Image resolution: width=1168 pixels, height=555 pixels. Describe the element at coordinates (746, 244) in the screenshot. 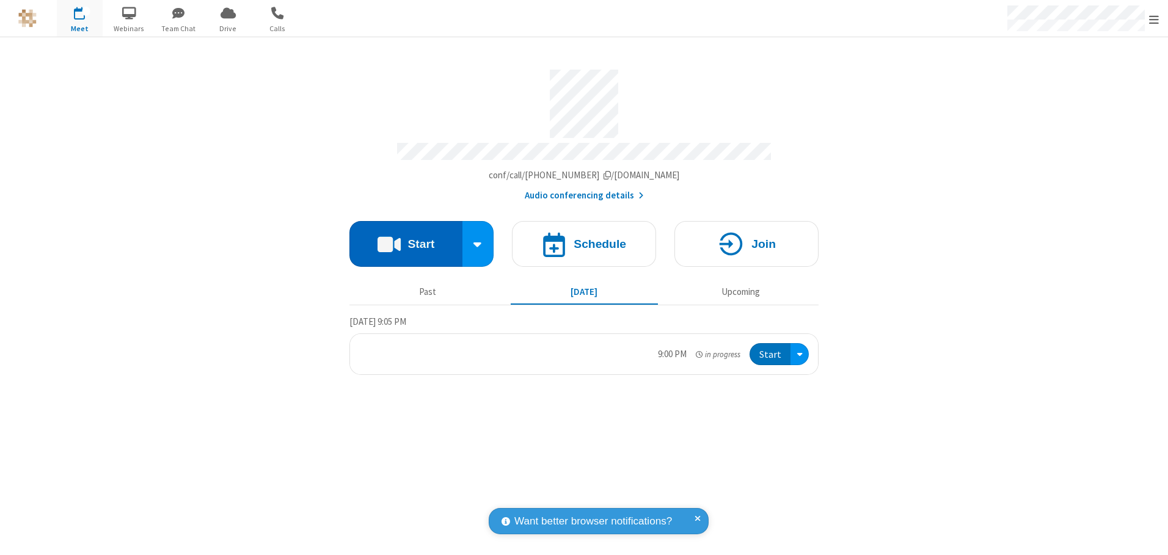

I see `button: Join` at that location.